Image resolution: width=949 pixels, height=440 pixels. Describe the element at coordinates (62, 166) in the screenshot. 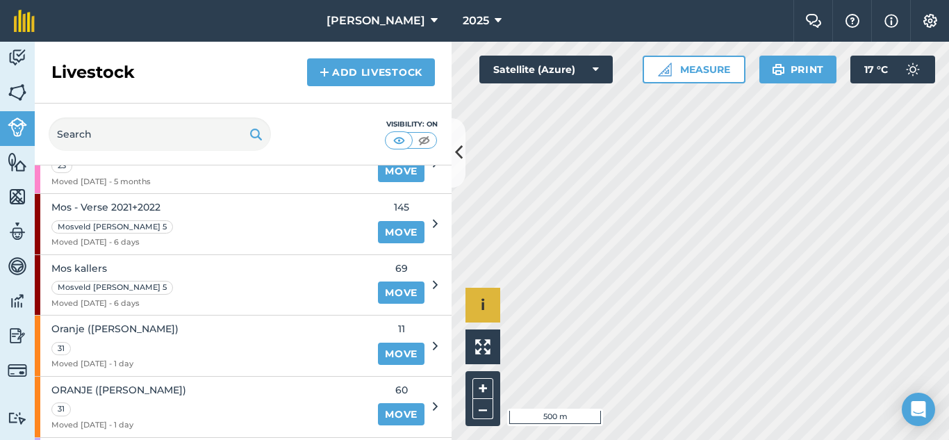

I see `div: 23` at that location.